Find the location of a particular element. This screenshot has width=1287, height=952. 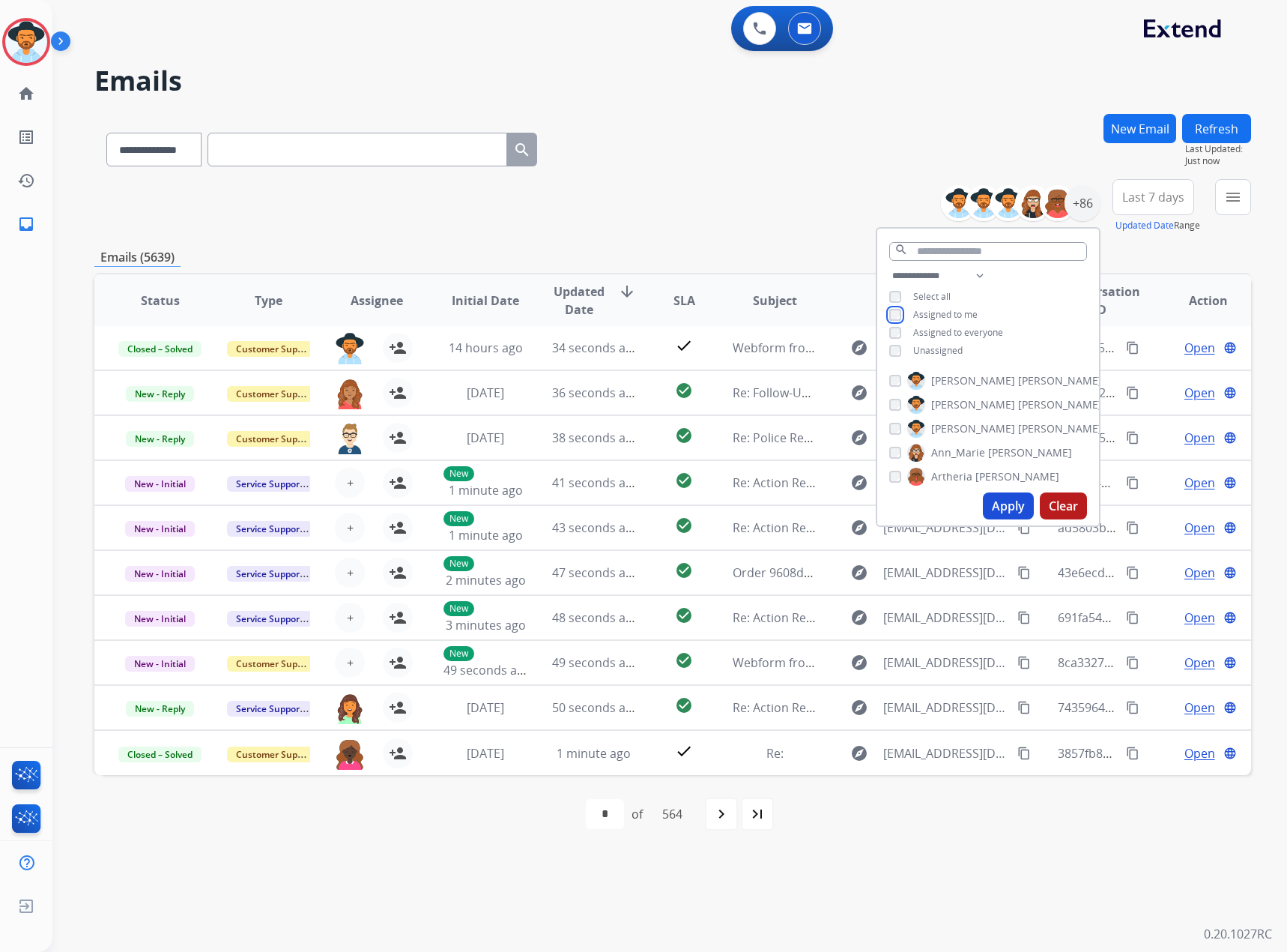

mat-icon: inbox is located at coordinates (26, 224).